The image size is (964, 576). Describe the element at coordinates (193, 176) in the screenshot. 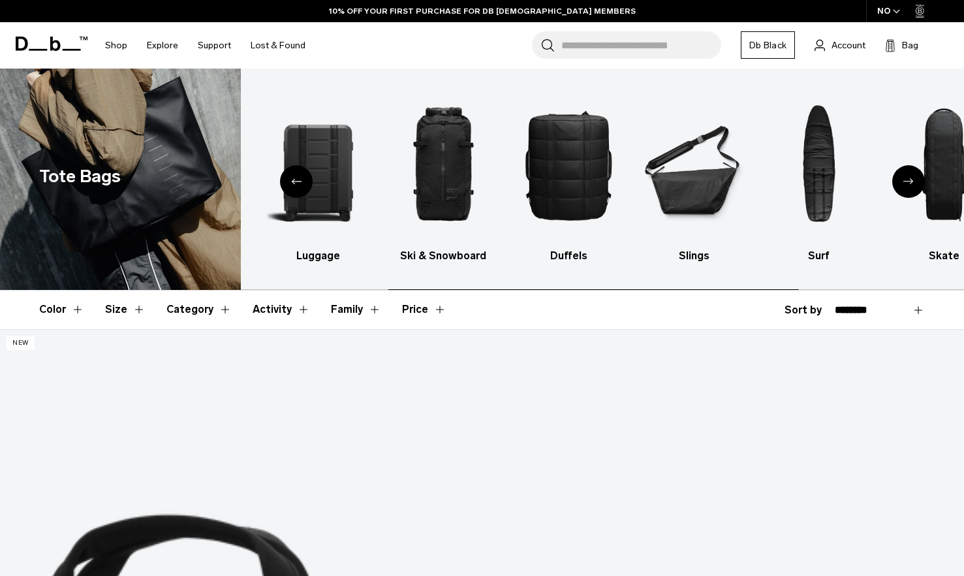

I see `a: Db Backpacks` at that location.